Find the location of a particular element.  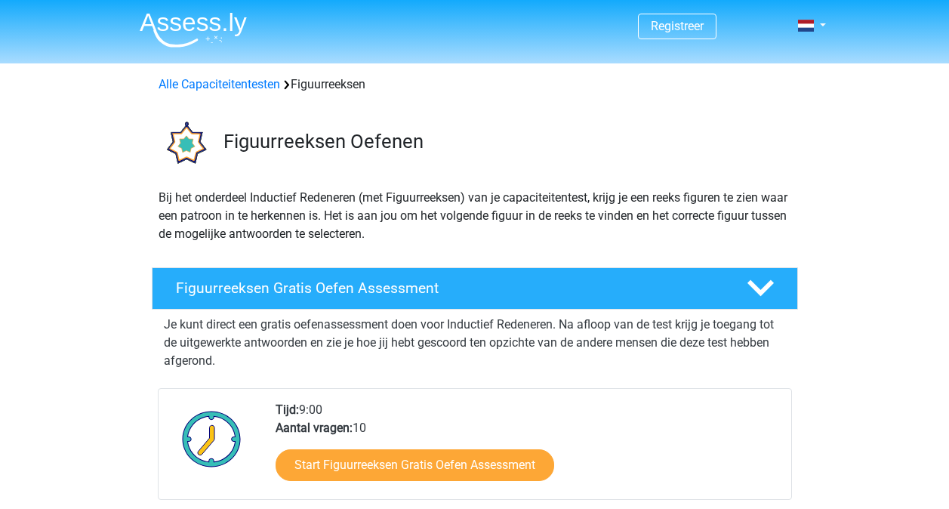

h3: Figuurreeksen Oefenen is located at coordinates (504, 141).